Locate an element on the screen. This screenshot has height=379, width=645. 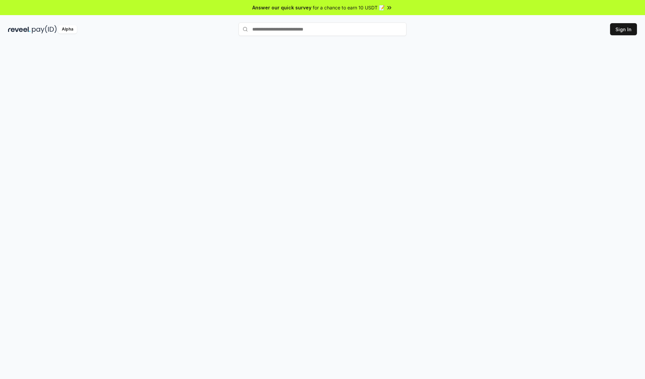
img: reveel_dark is located at coordinates (19, 29).